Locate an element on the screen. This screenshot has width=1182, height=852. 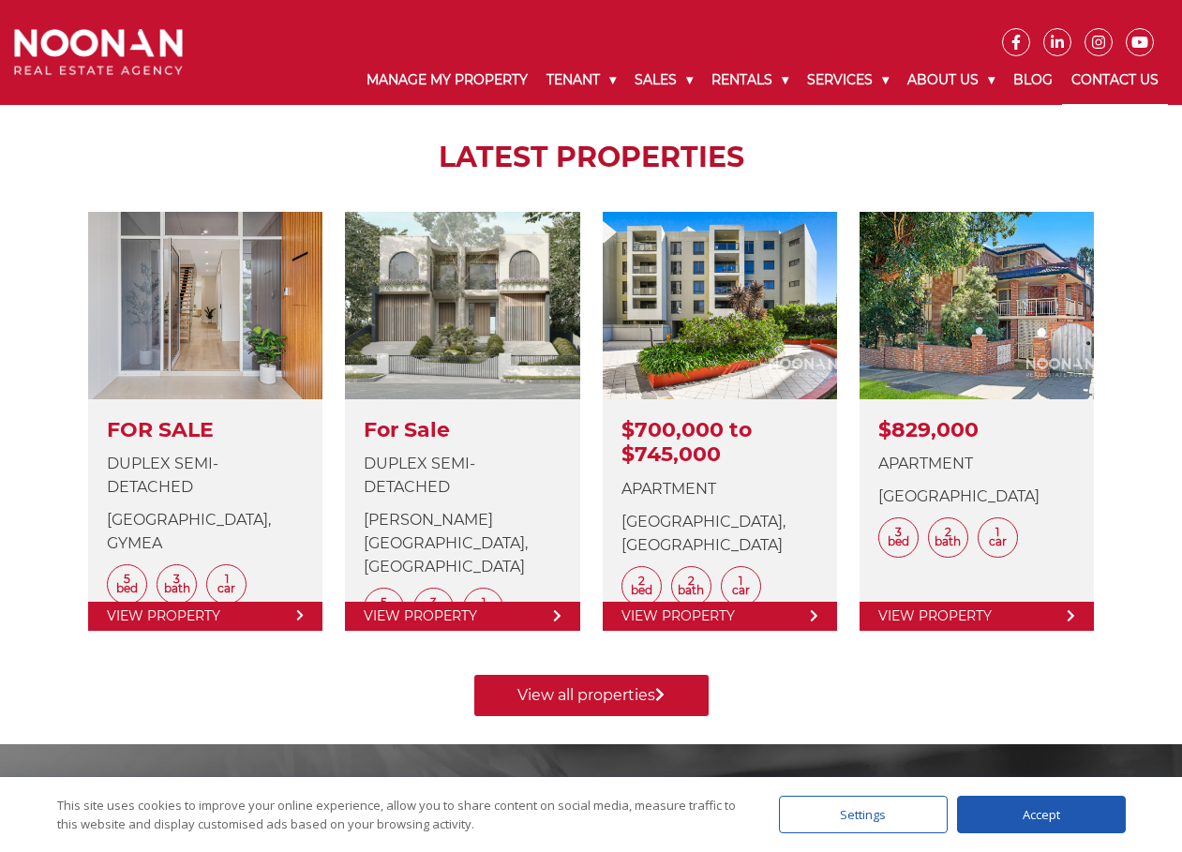
a: View all properties is located at coordinates (591, 695).